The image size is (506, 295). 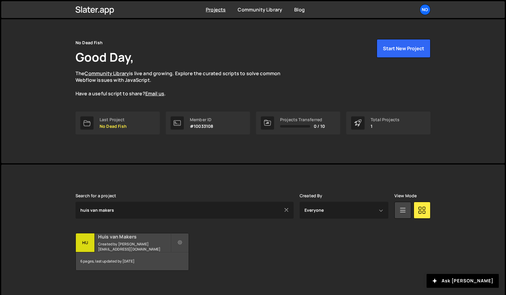 I want to click on label: Created By, so click(x=311, y=196).